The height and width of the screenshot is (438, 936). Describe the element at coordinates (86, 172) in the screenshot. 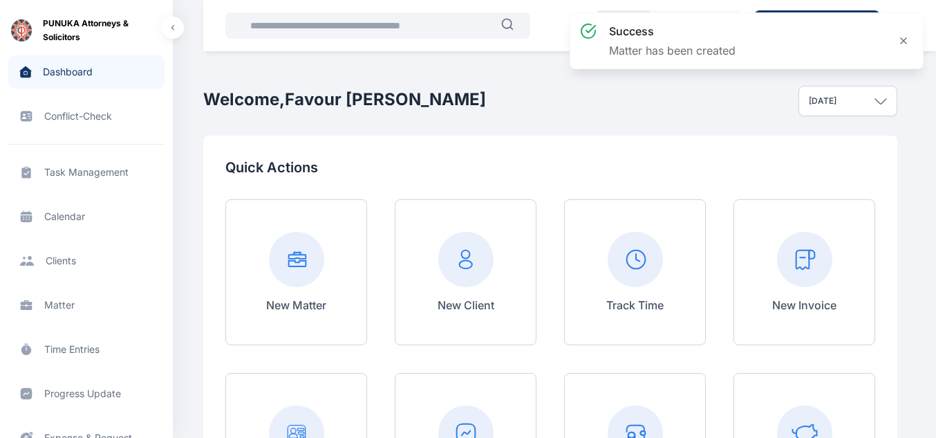

I see `a: task management` at that location.